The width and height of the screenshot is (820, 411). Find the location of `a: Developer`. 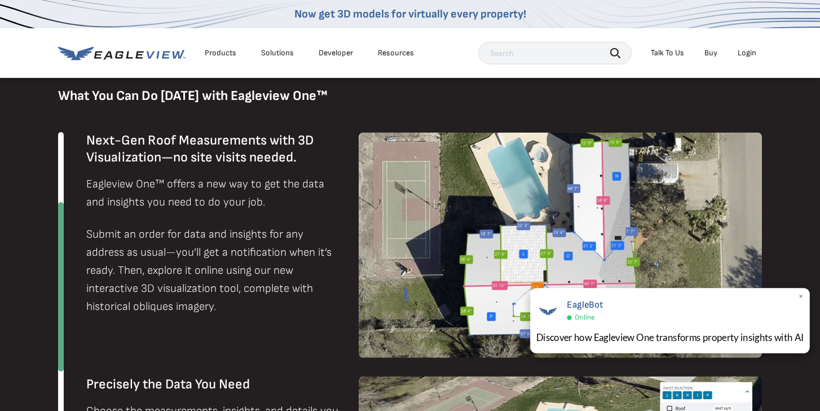

a: Developer is located at coordinates (336, 53).